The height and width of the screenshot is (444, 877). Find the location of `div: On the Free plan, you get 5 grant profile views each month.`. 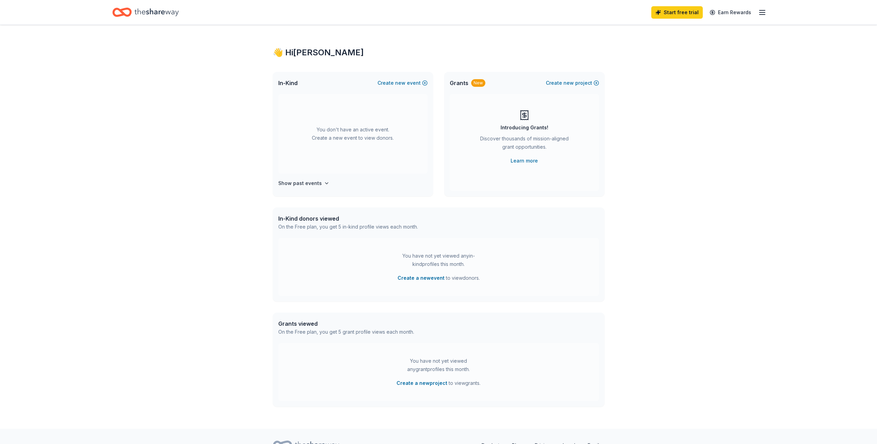

div: On the Free plan, you get 5 grant profile views each month. is located at coordinates (346, 332).